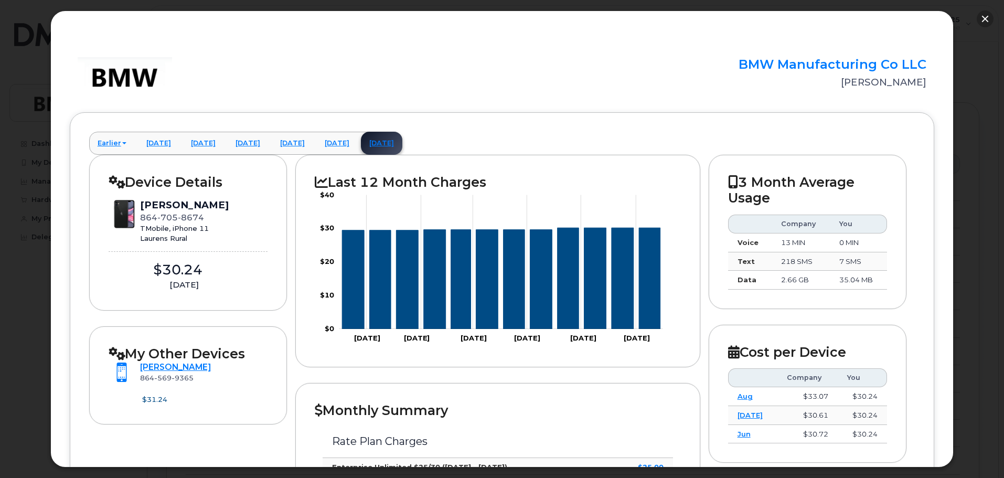 This screenshot has height=478, width=1004. Describe the element at coordinates (808, 352) in the screenshot. I see `h2: Cost per Device` at that location.